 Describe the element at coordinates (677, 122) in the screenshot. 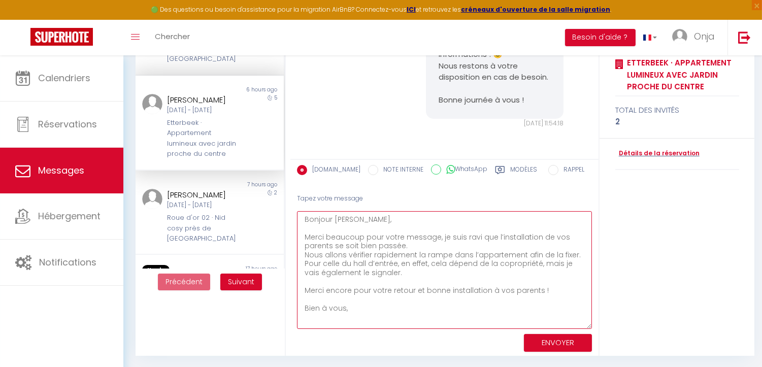

I see `div: 2` at that location.